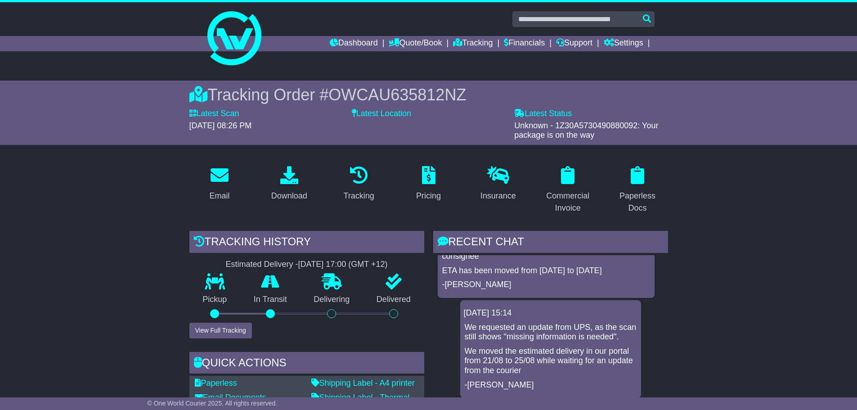  Describe the element at coordinates (382, 114) in the screenshot. I see `label: Latest Location` at that location.